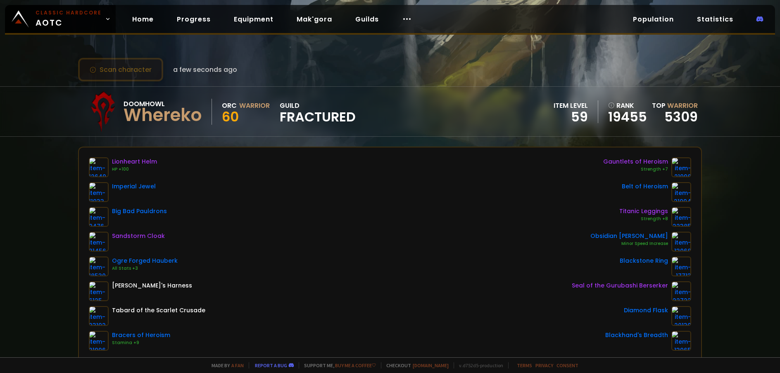 This screenshot has height=373, width=780. I want to click on div: Doomhowl, so click(162, 104).